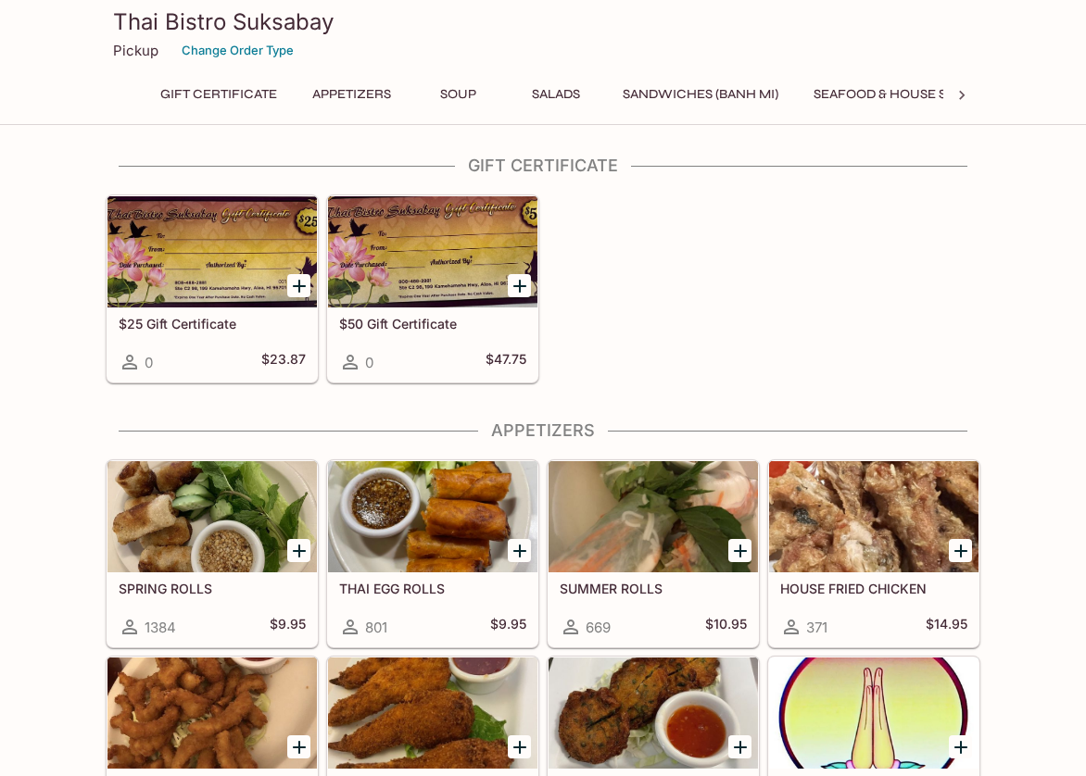 This screenshot has width=1086, height=776. What do you see at coordinates (298, 285) in the screenshot?
I see `button: Add $25 Gift Certificate` at bounding box center [298, 285].